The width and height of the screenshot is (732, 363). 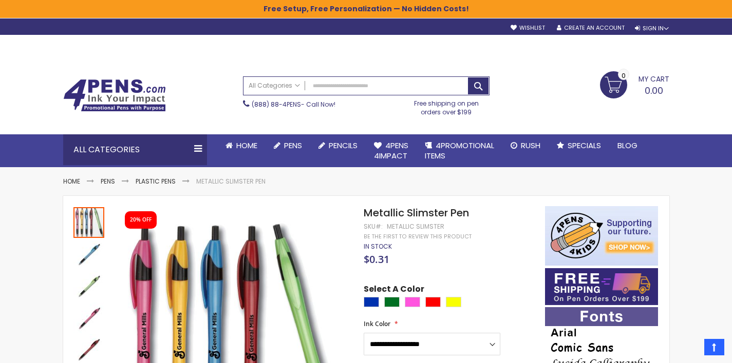 I want to click on a: Plastic Pens, so click(x=156, y=181).